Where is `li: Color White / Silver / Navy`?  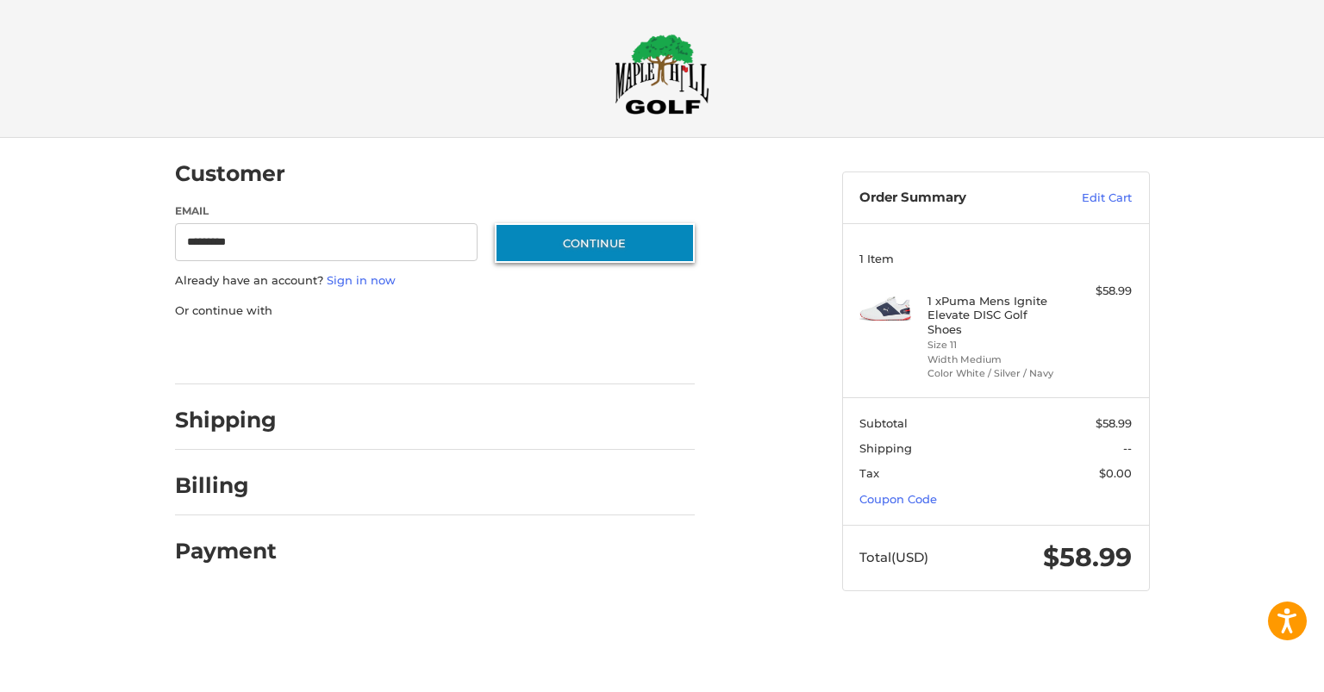 li: Color White / Silver / Navy is located at coordinates (993, 373).